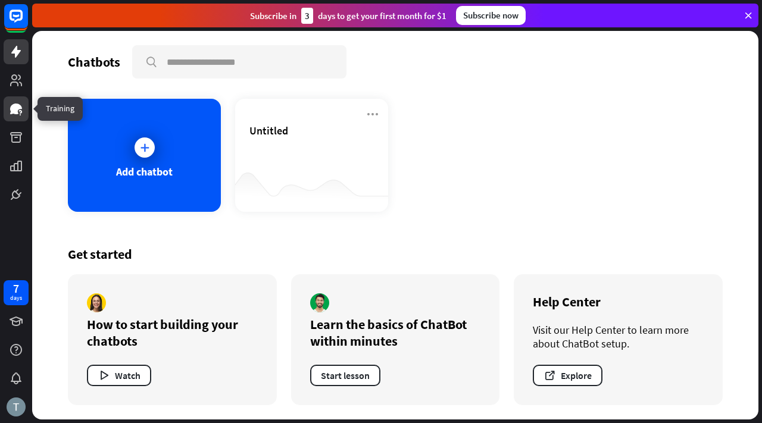 This screenshot has width=762, height=423. Describe the element at coordinates (307, 15) in the screenshot. I see `div: 3` at that location.